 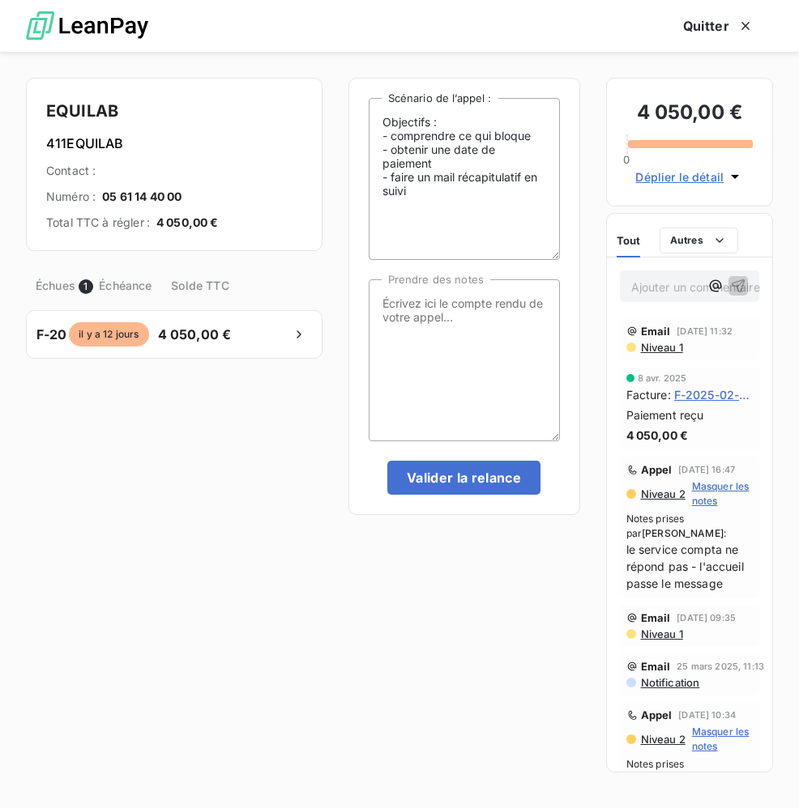 I want to click on button: Valider la relance, so click(x=463, y=478).